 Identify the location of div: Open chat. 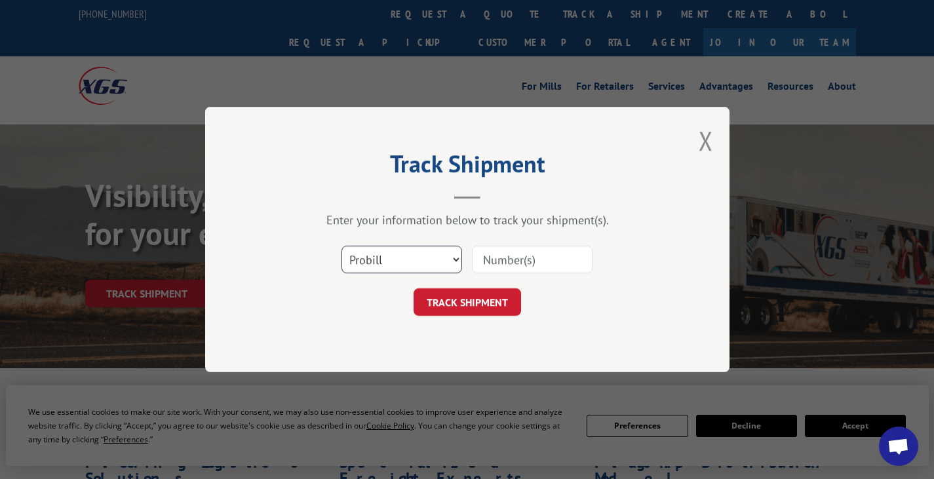
(899, 447).